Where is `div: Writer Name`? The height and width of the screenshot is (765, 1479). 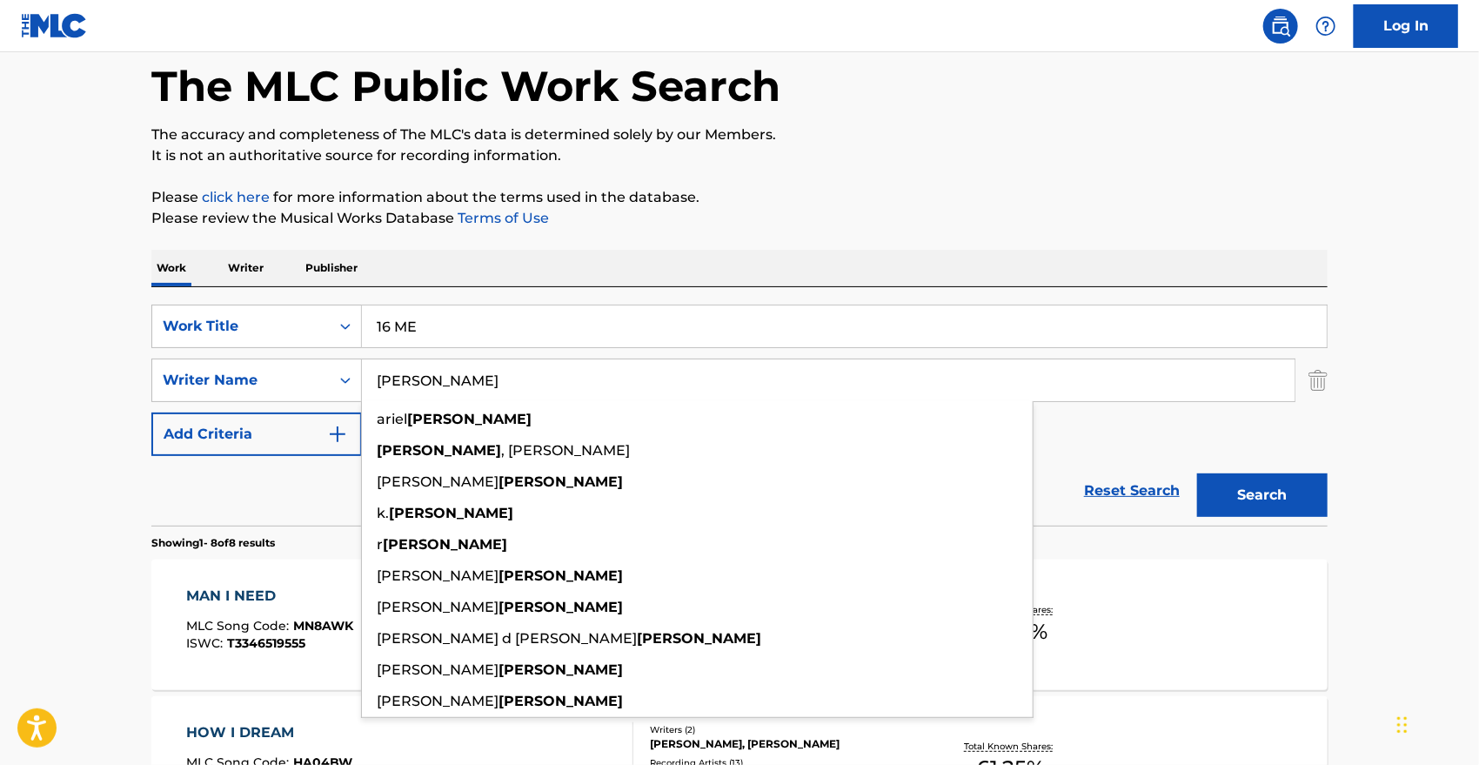 div: Writer Name is located at coordinates (241, 380).